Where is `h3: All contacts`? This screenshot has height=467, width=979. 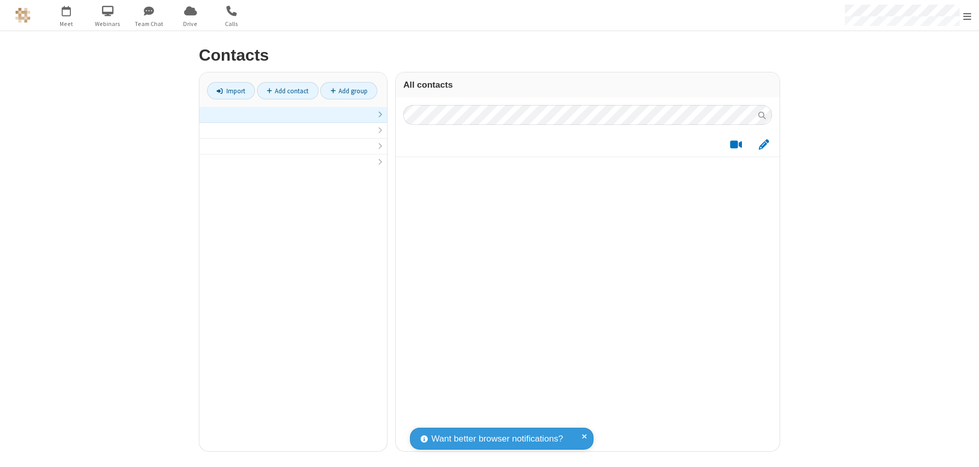 h3: All contacts is located at coordinates (588, 85).